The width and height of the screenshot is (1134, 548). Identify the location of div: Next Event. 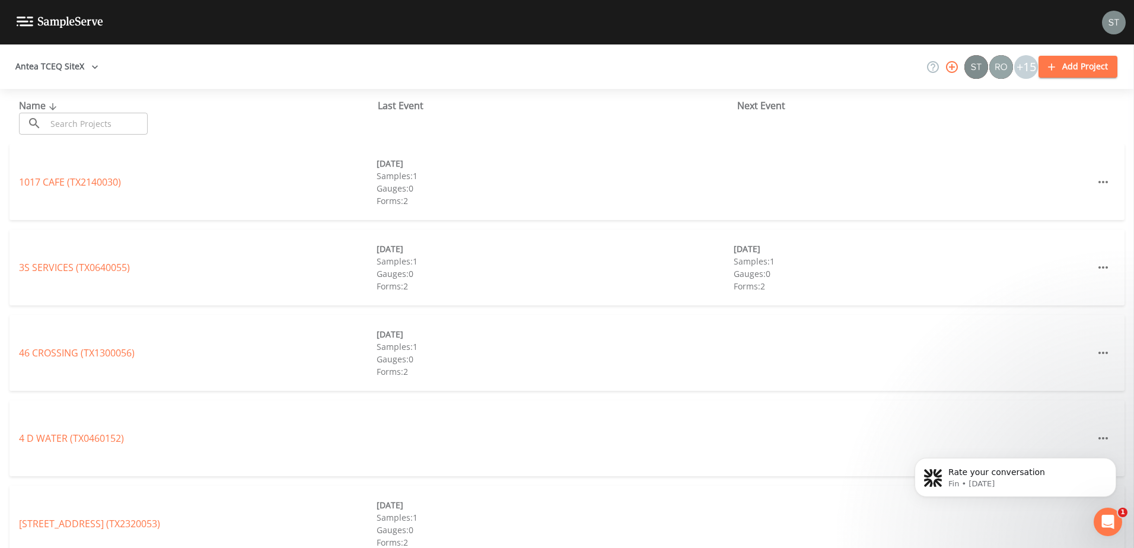
(916, 106).